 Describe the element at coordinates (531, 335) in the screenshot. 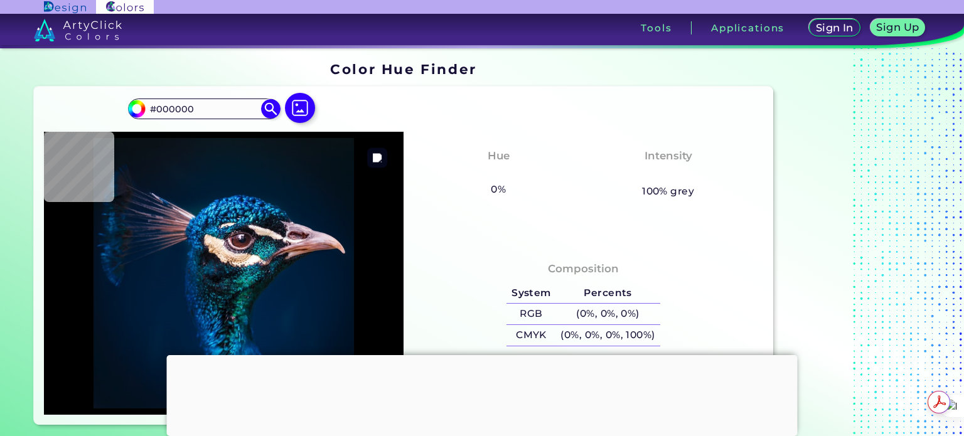

I see `h5: CMYK` at that location.